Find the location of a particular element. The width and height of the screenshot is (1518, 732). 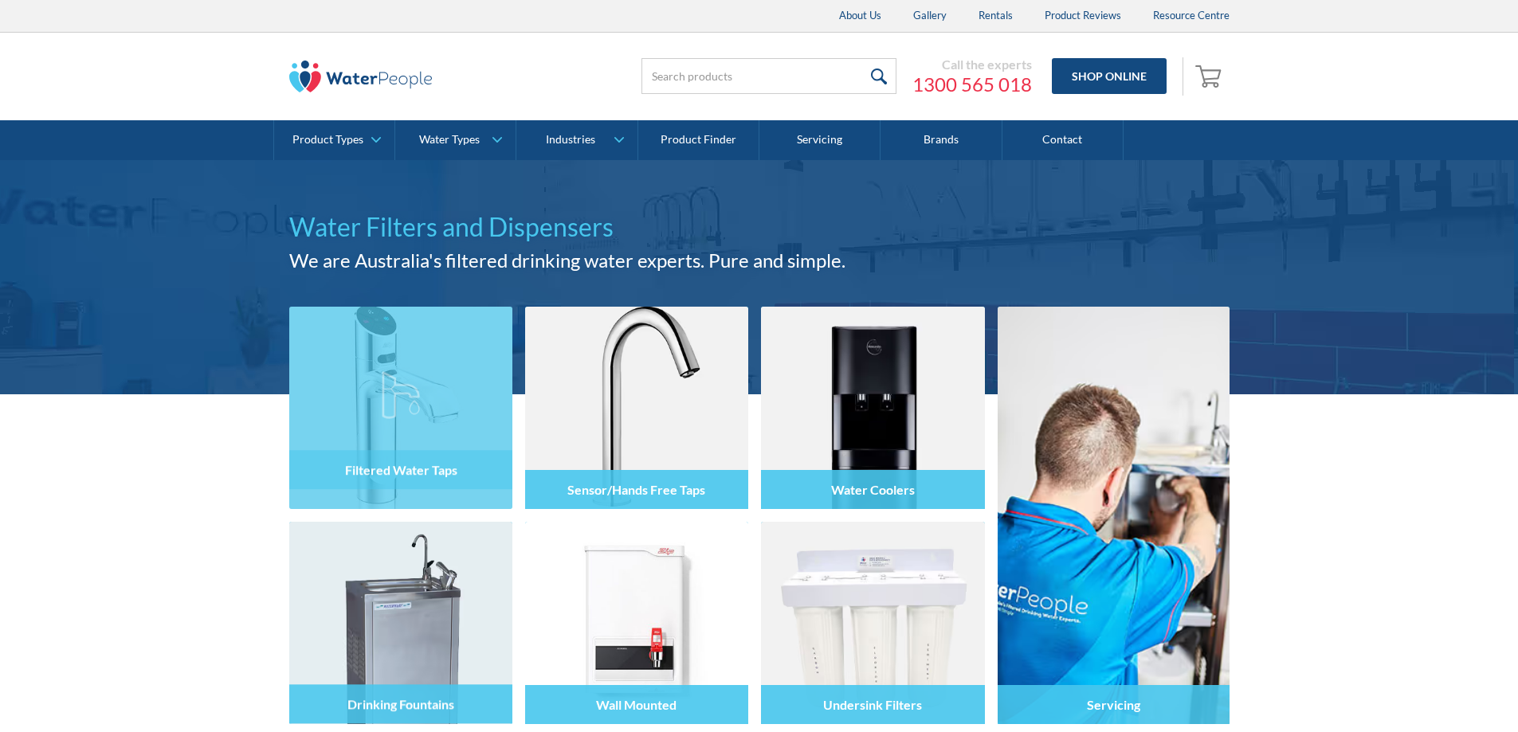

h4: Drinking Fountains is located at coordinates (401, 704).